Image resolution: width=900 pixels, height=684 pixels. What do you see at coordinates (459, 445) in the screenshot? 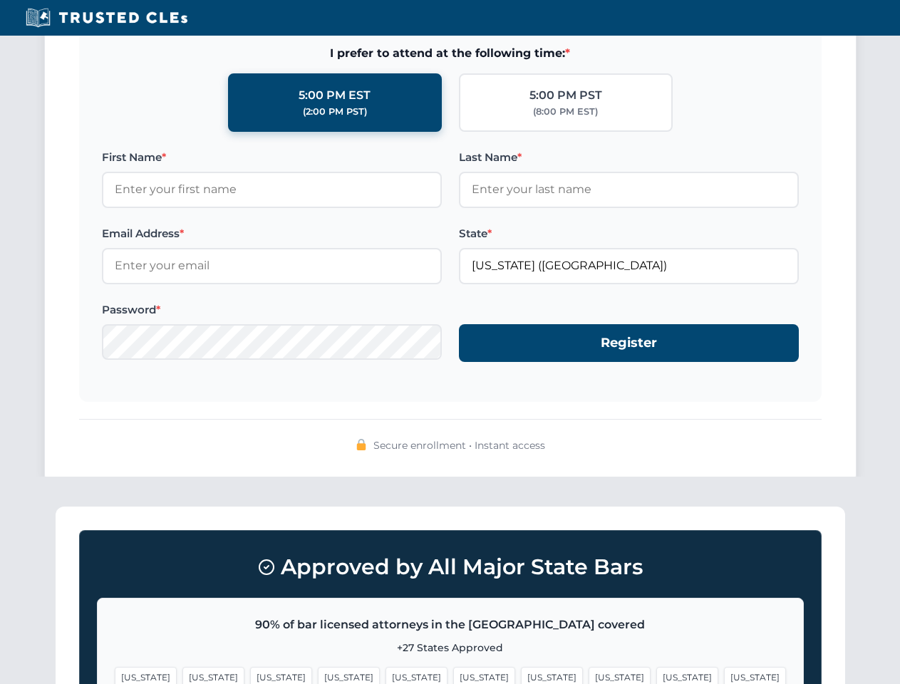
I see `span: Secure enrollment • Instant access` at bounding box center [459, 445].